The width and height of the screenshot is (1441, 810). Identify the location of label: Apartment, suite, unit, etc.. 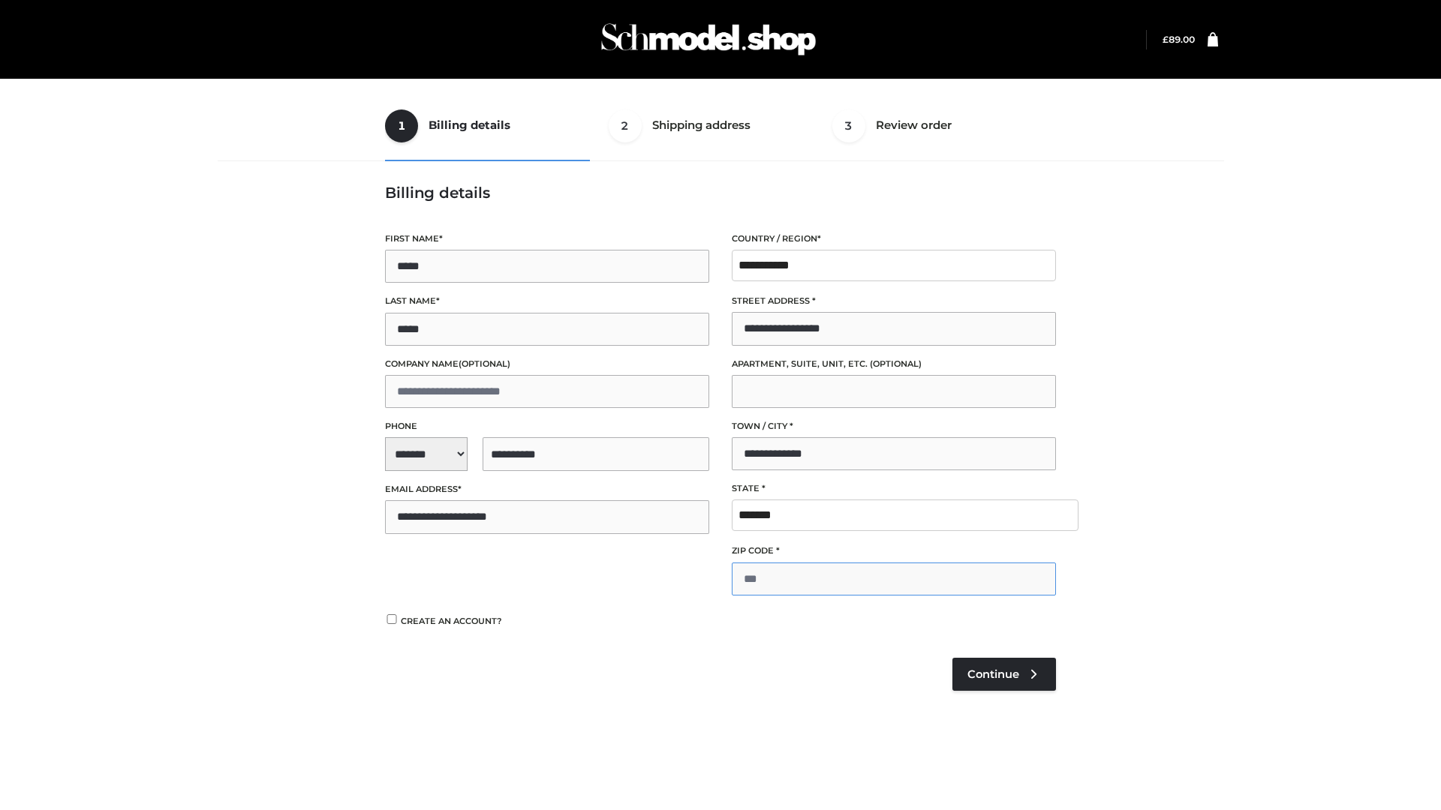
(894, 364).